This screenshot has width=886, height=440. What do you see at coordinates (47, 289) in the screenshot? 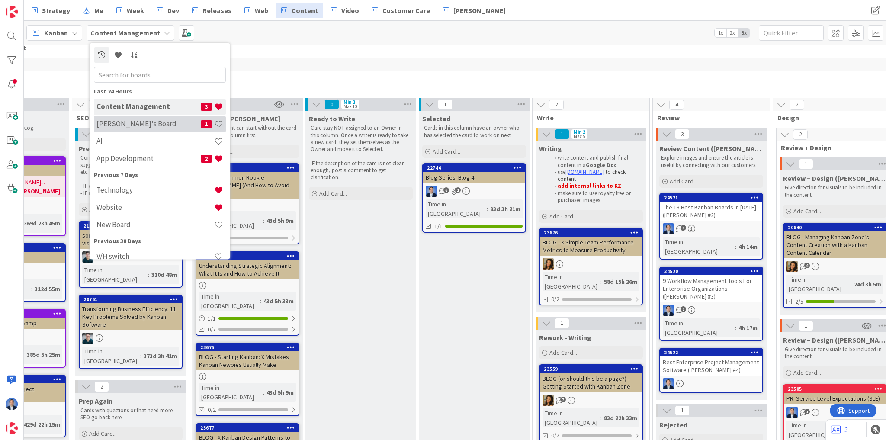
I see `div: 312d 55m` at bounding box center [47, 289].